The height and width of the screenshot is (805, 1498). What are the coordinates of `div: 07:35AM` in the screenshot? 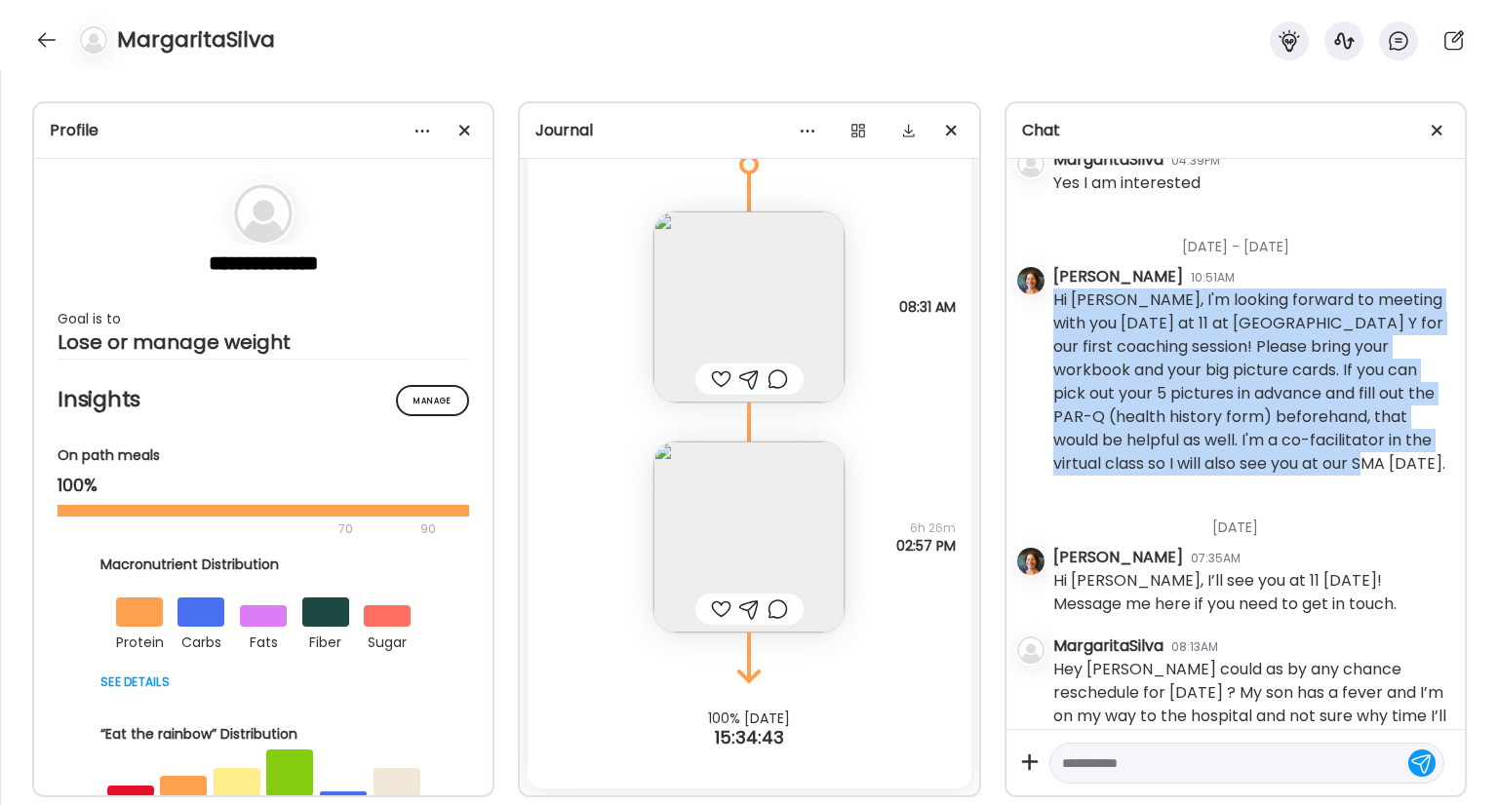 It's located at (1215, 559).